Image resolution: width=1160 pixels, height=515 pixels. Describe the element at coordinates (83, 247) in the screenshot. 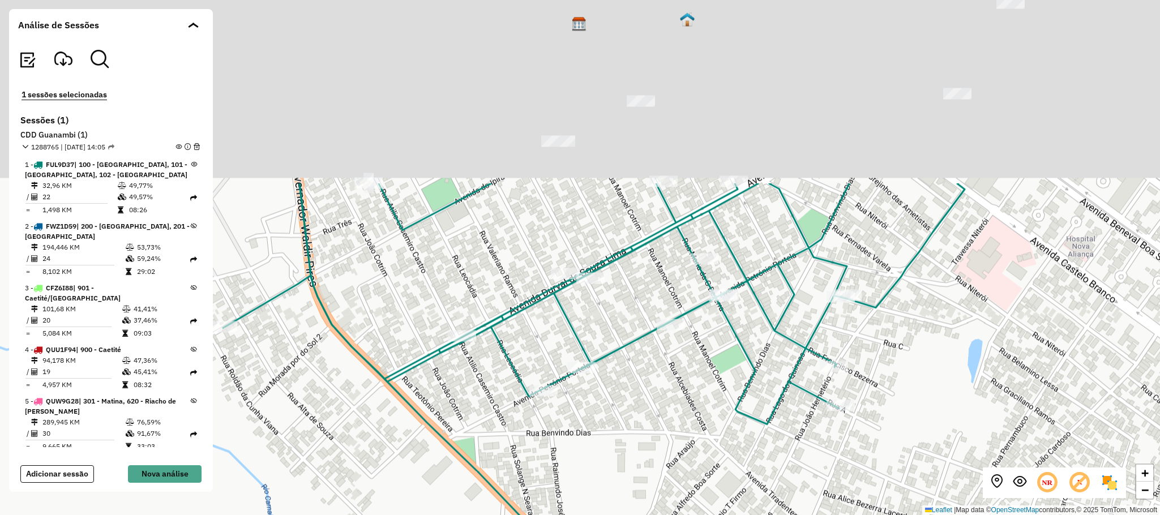

I see `td: 194,446 KM` at that location.